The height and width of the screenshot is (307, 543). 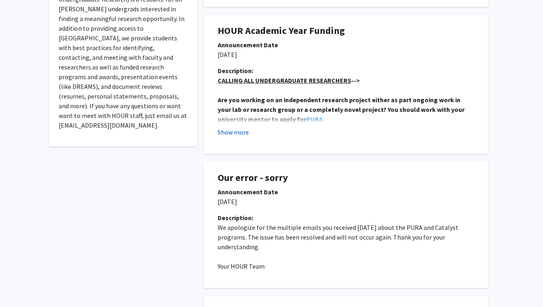 I want to click on strong: PURA, so click(x=314, y=119).